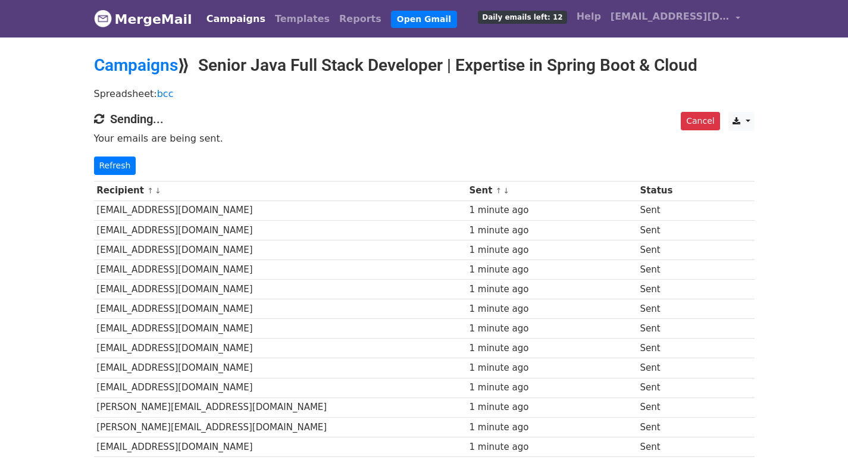  What do you see at coordinates (700, 121) in the screenshot?
I see `a: Cancel` at bounding box center [700, 121].